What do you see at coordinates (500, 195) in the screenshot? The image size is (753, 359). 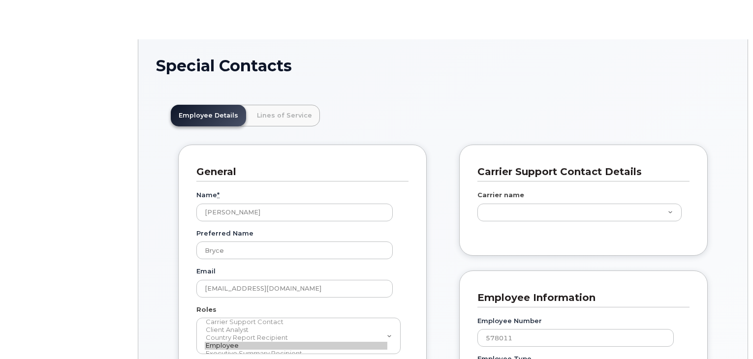 I see `label: Carrier name` at bounding box center [500, 195].